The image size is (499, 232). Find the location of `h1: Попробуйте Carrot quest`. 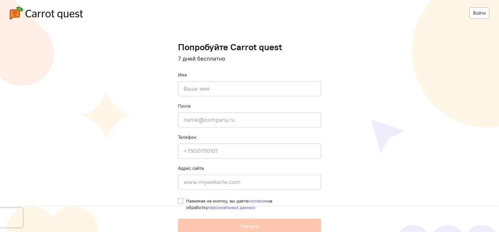

h1: Попробуйте Carrot quest is located at coordinates (249, 47).